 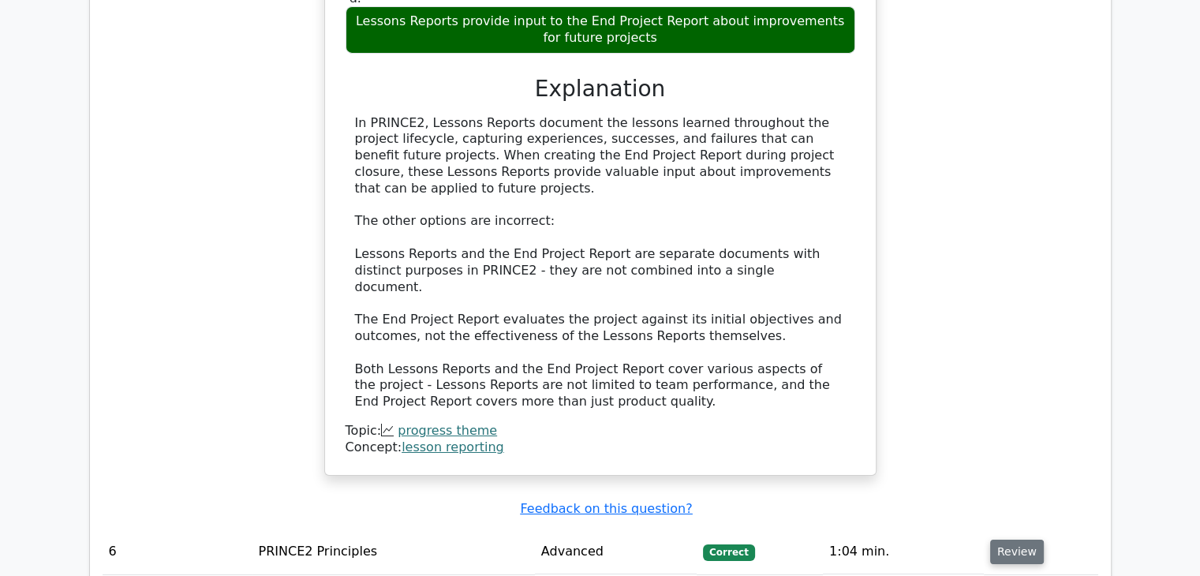 What do you see at coordinates (600, 447) in the screenshot?
I see `div: Concept:` at bounding box center [600, 447].